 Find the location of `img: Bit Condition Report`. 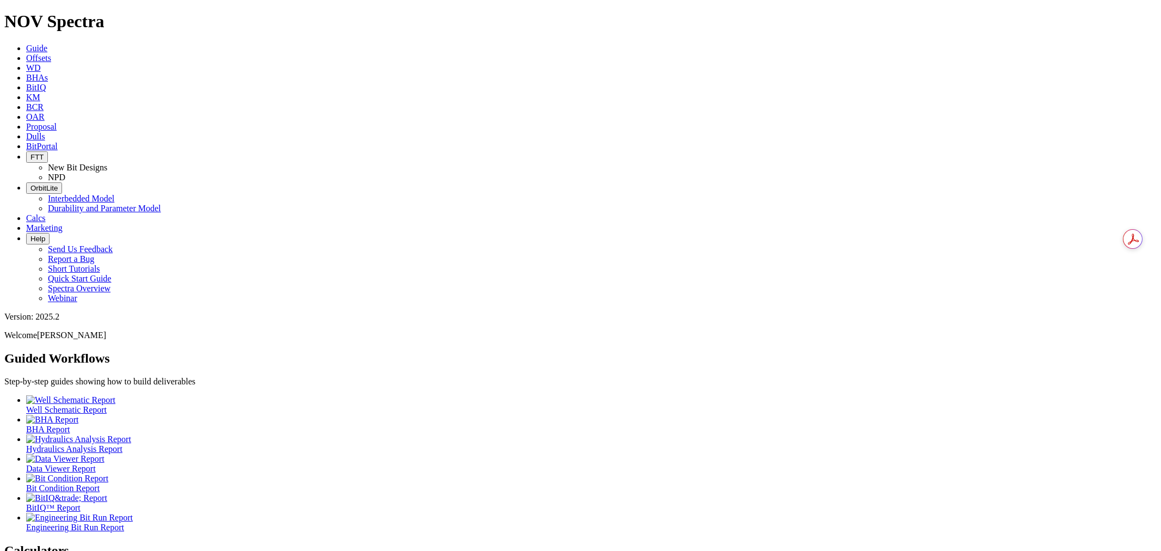

img: Bit Condition Report is located at coordinates (67, 479).